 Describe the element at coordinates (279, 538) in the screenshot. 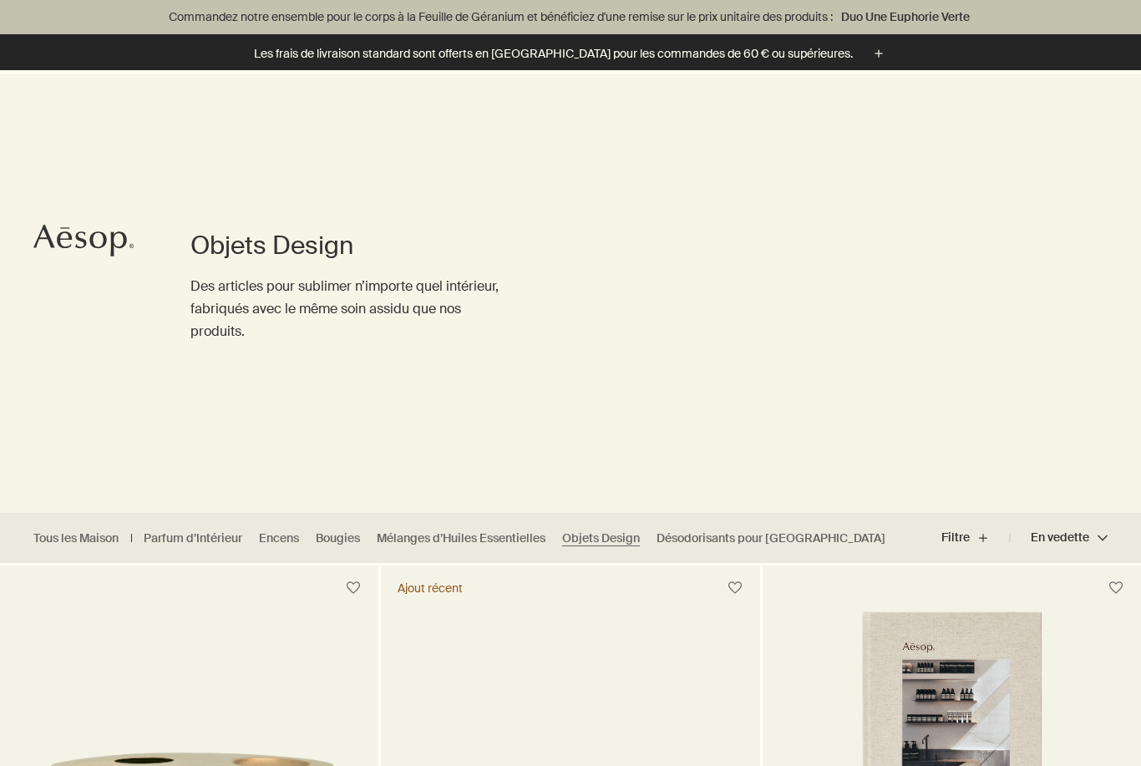

I see `a: Encens` at that location.